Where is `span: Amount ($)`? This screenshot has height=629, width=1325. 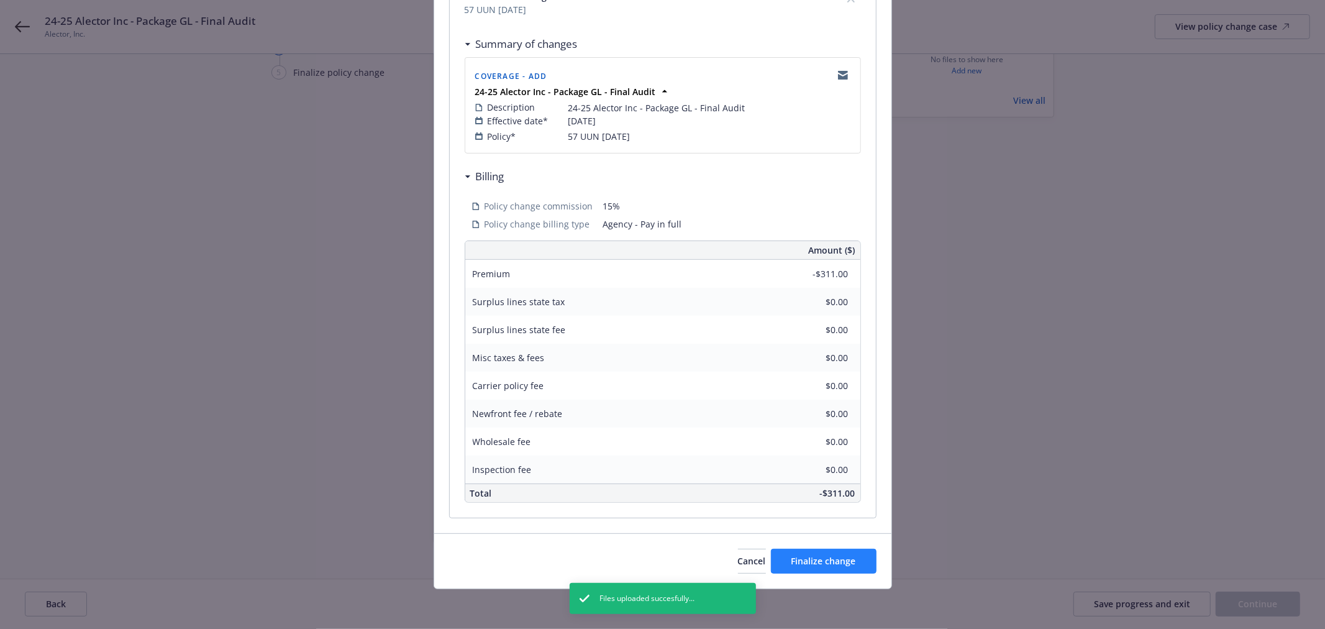 span: Amount ($) is located at coordinates (832, 250).